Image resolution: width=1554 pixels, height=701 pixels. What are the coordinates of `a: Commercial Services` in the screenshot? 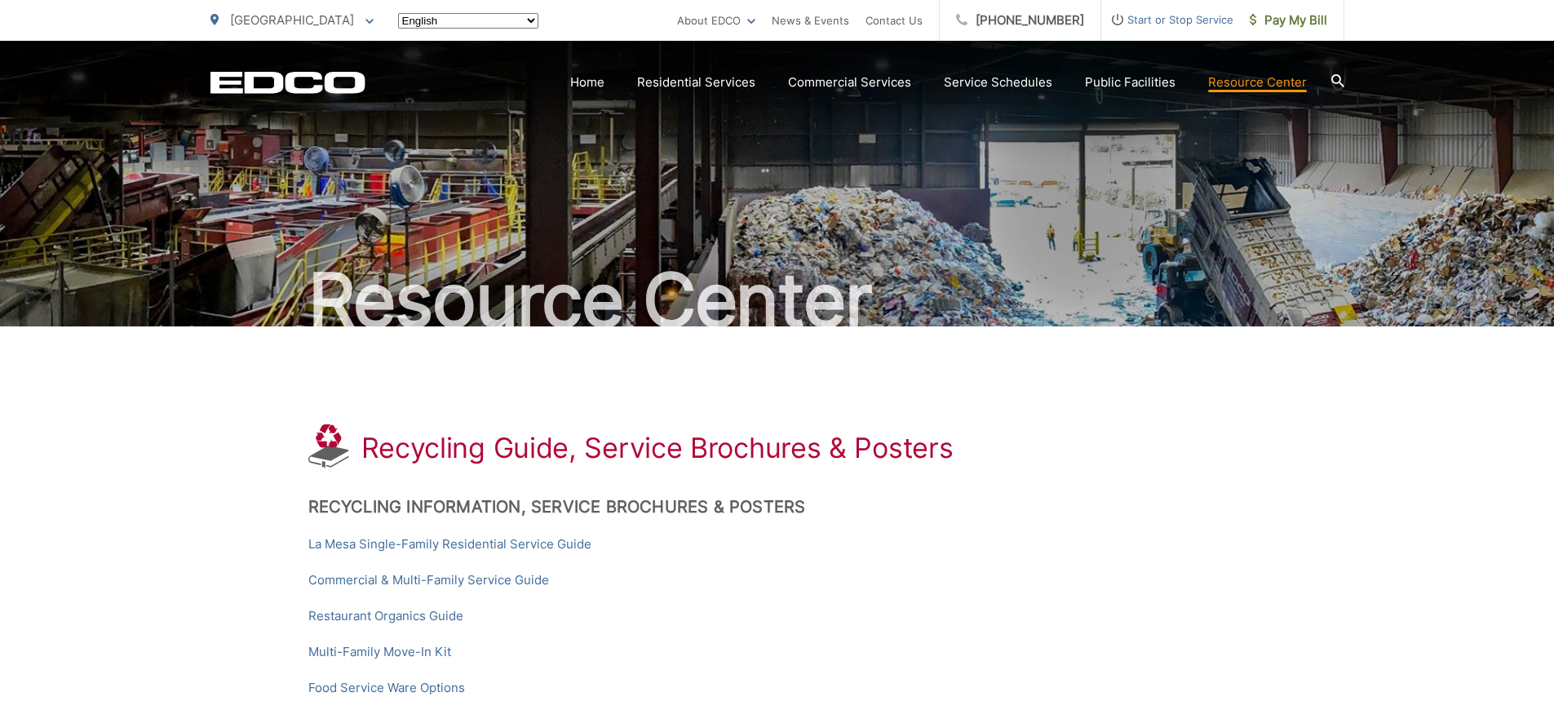 It's located at (849, 82).